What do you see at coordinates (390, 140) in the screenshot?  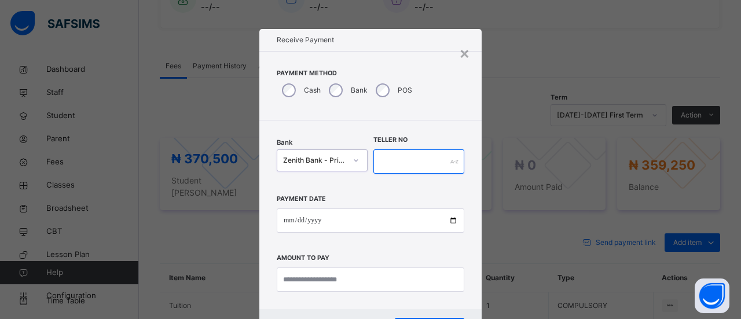 I see `label: Teller No` at bounding box center [390, 140].